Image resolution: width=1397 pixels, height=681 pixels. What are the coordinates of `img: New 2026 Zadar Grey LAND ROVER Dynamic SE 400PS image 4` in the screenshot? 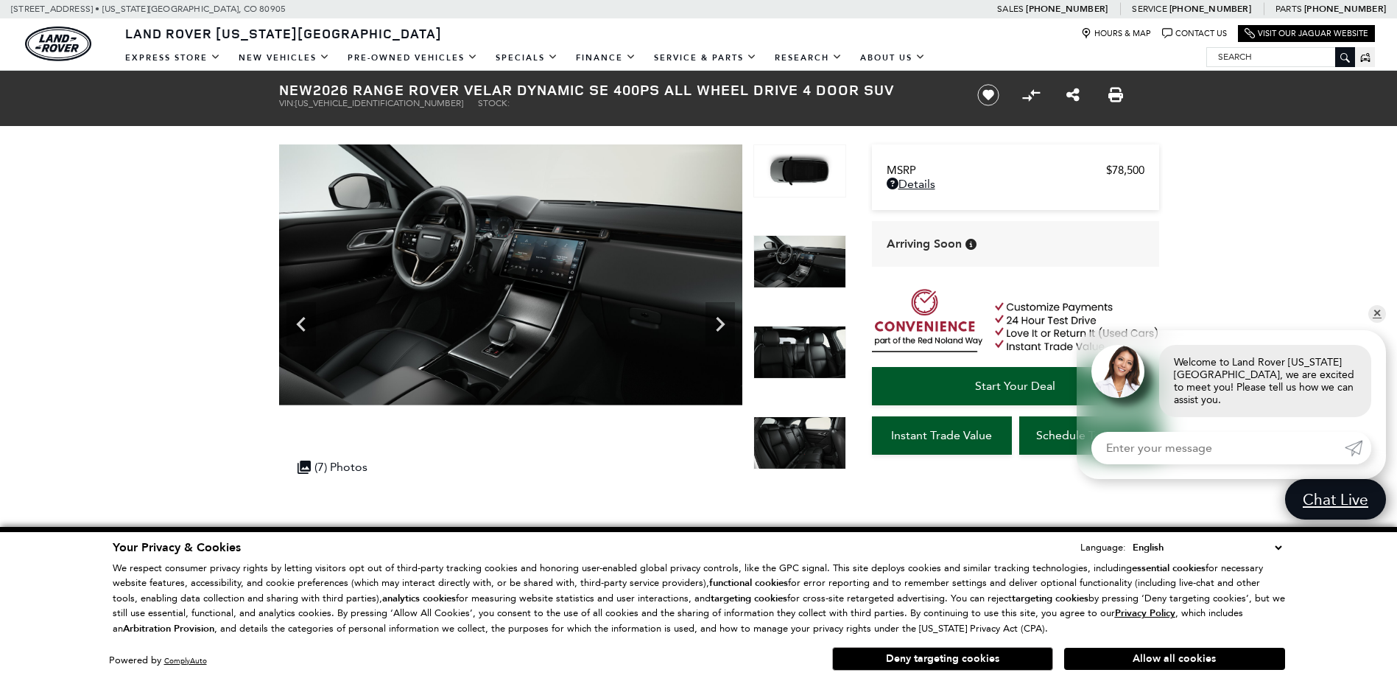 It's located at (800, 171).